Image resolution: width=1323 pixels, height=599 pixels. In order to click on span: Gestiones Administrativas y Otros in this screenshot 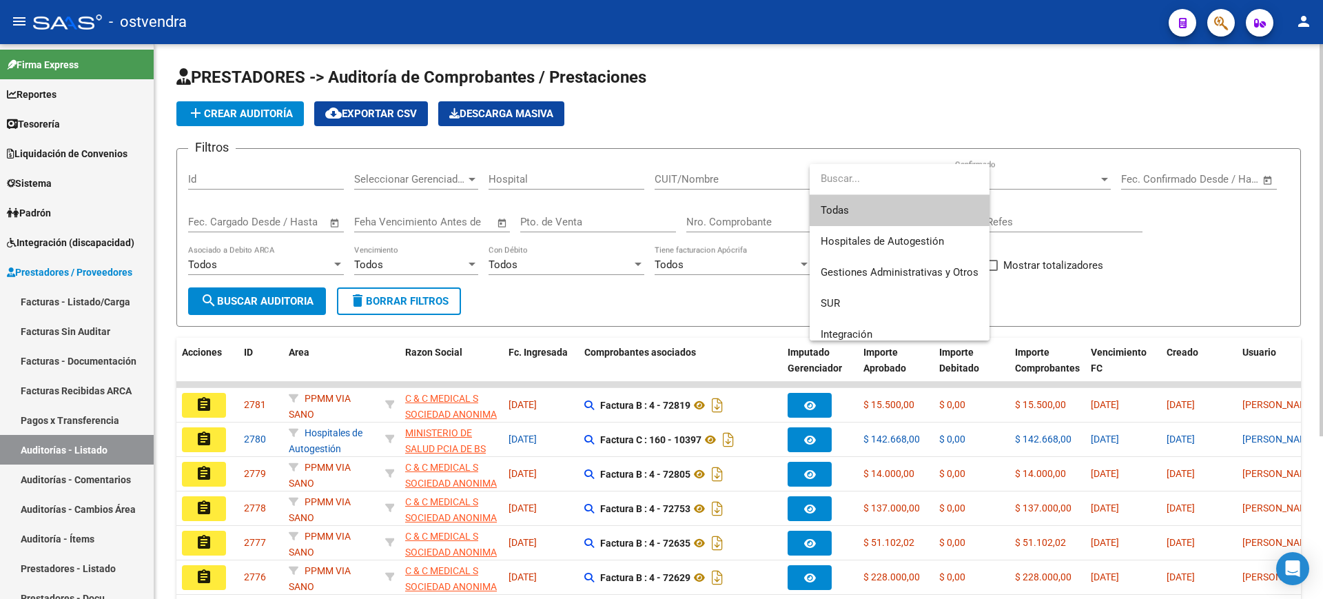, I will do `click(899, 272)`.